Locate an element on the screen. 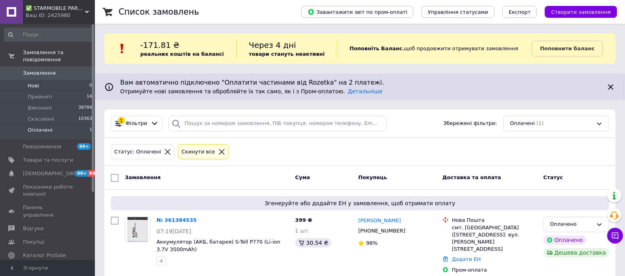  span: Статус is located at coordinates (553, 177).